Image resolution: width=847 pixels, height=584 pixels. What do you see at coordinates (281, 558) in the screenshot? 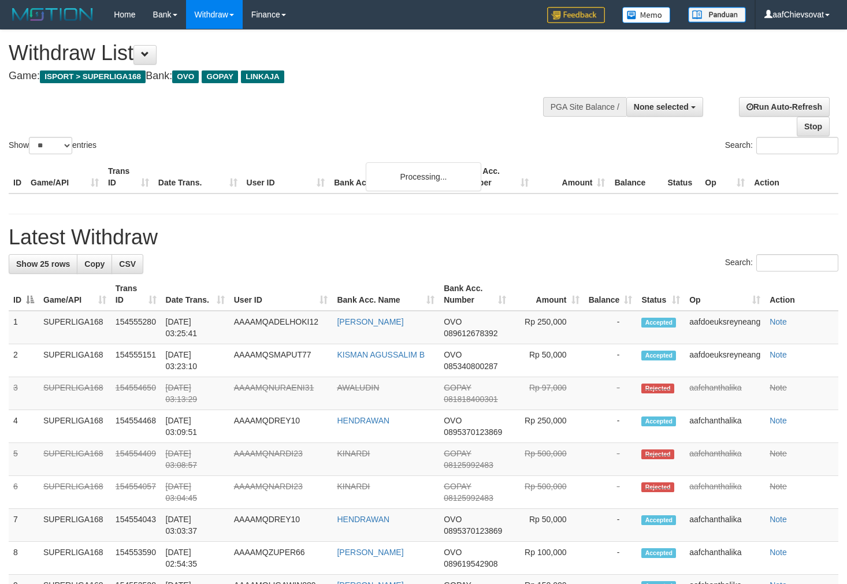
I see `td: AAAAMQZUPER66` at bounding box center [281, 558].